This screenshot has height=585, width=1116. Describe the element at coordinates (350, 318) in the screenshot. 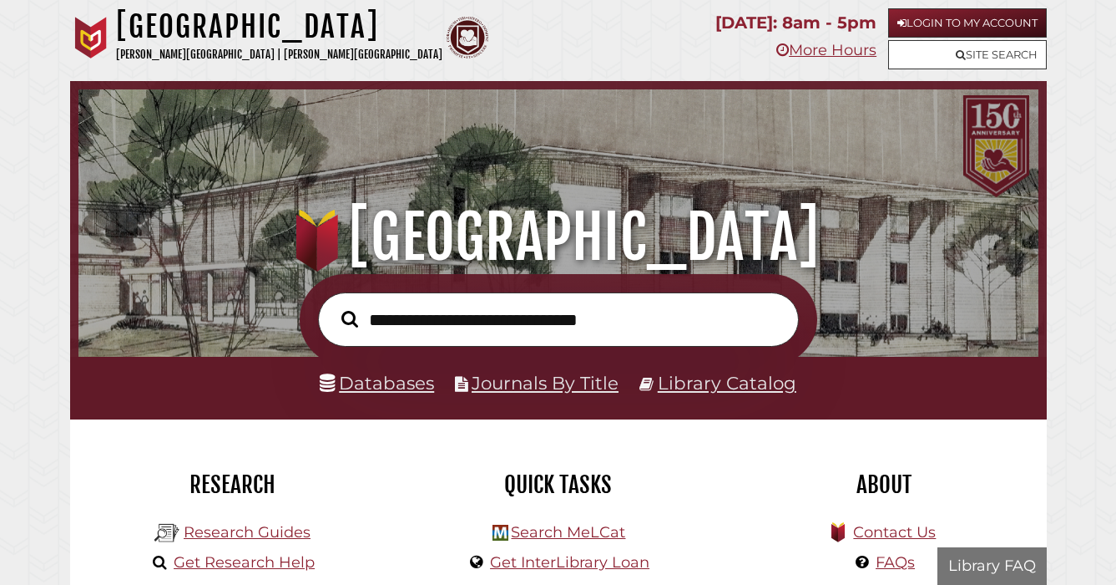

I see `button: Search` at that location.